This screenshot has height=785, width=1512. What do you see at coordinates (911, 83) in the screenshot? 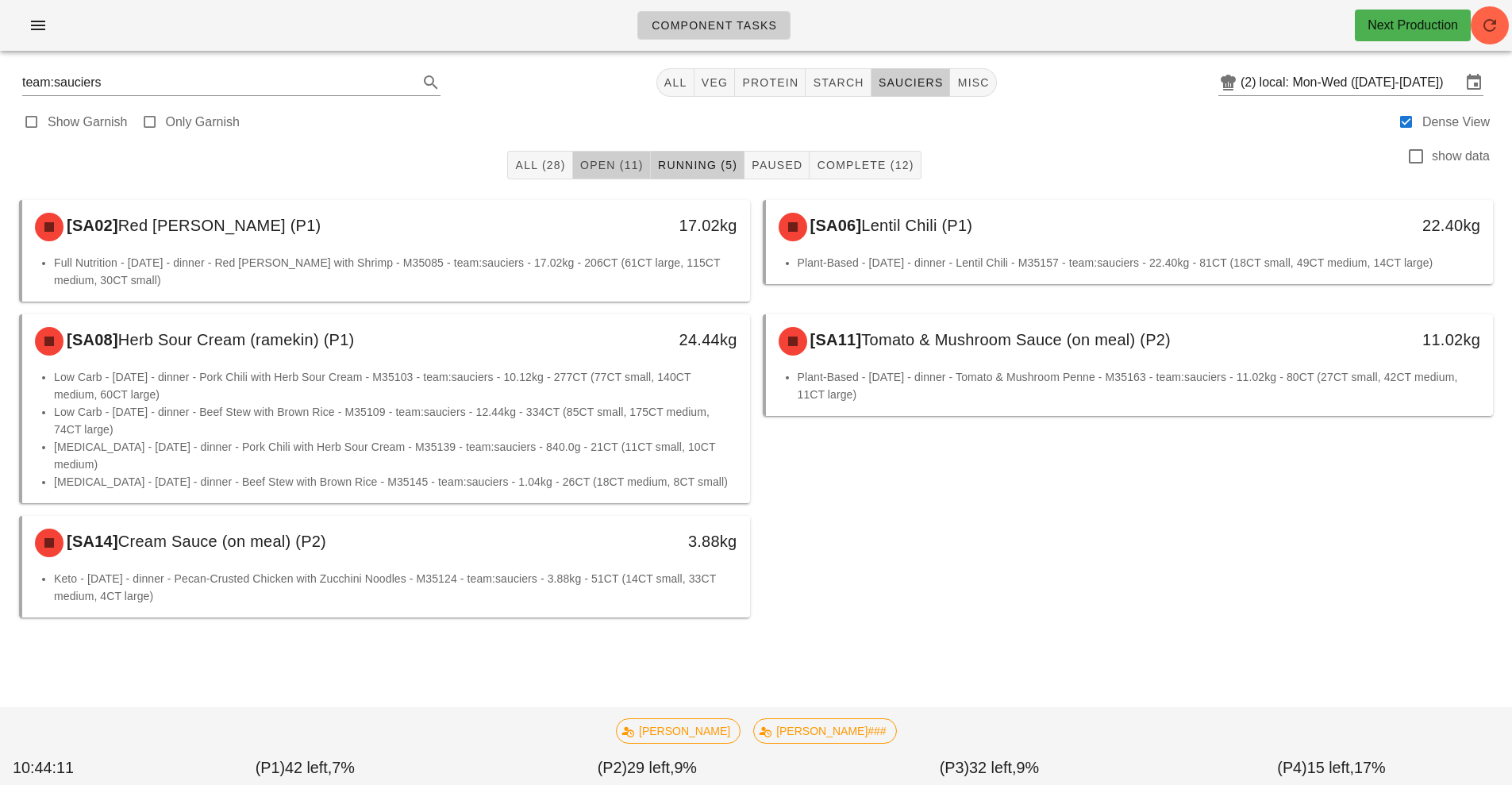
I see `button: sauciers` at bounding box center [911, 83].